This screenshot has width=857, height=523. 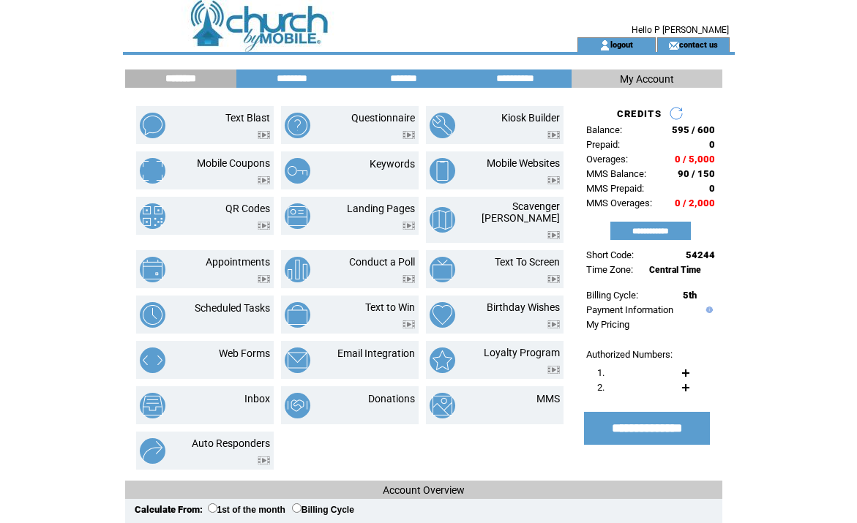 I want to click on img: appointments.png, so click(x=152, y=269).